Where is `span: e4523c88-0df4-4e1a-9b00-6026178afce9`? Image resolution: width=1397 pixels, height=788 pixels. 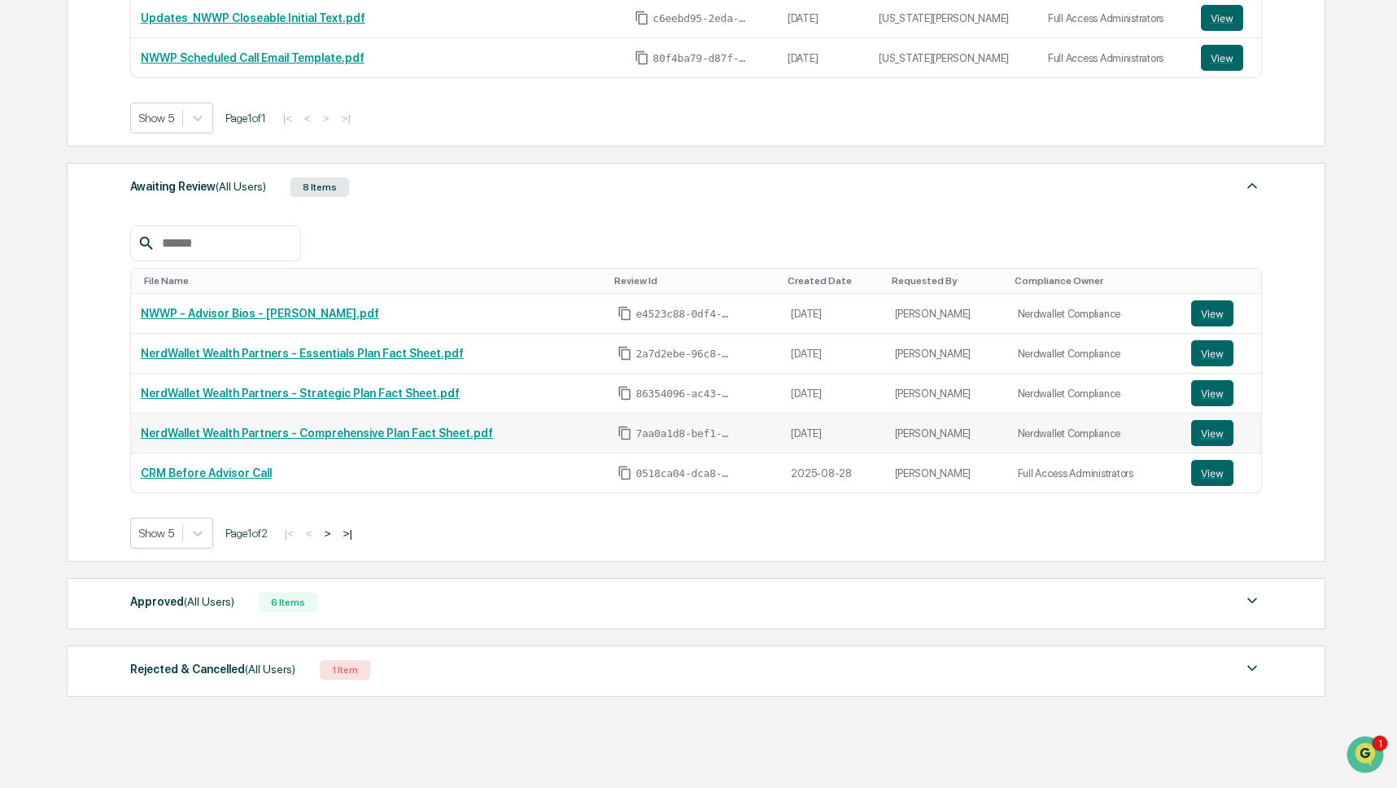 span: e4523c88-0df4-4e1a-9b00-6026178afce9 is located at coordinates (684, 314).